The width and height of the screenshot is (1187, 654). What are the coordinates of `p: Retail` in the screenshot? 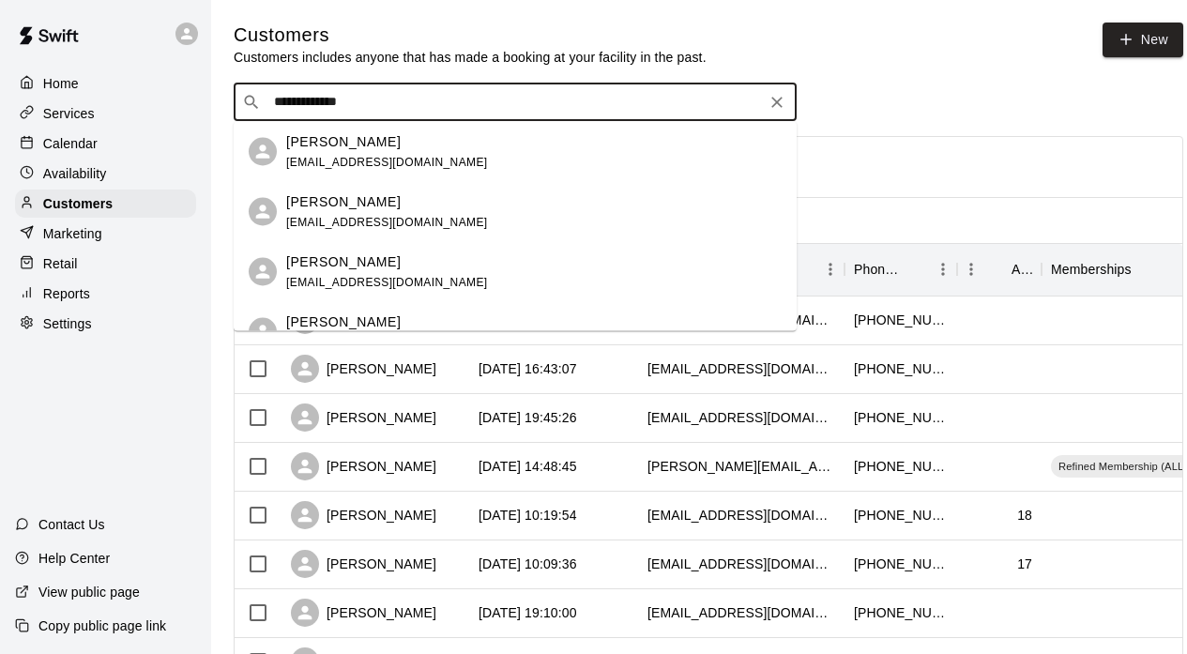 It's located at (60, 264).